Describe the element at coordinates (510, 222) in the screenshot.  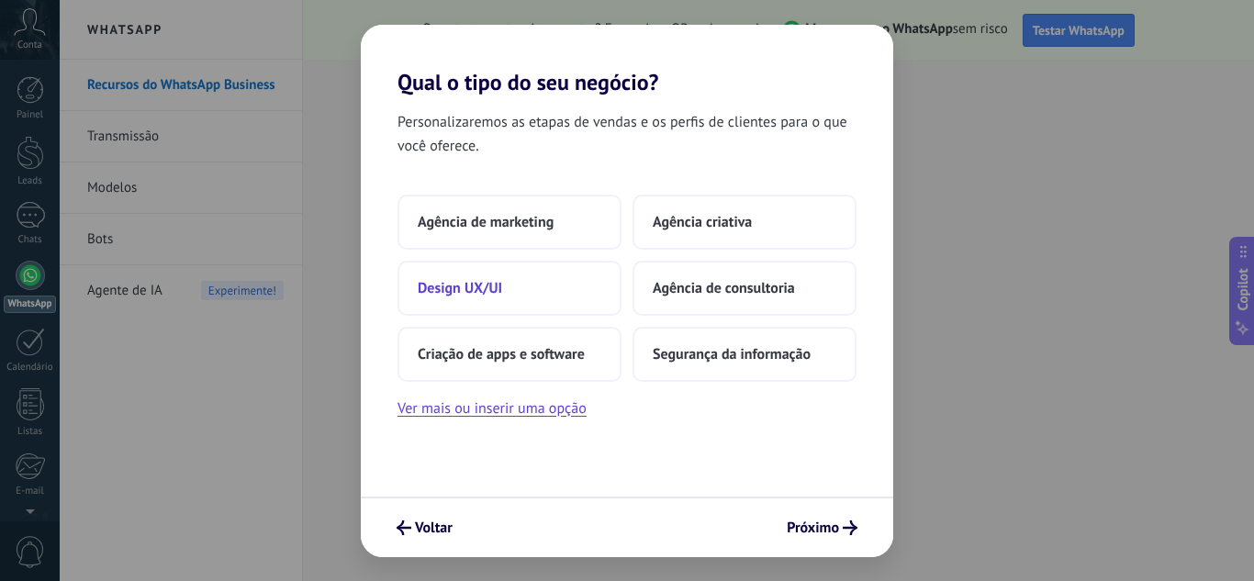
I see `button: Agência de marketing` at that location.